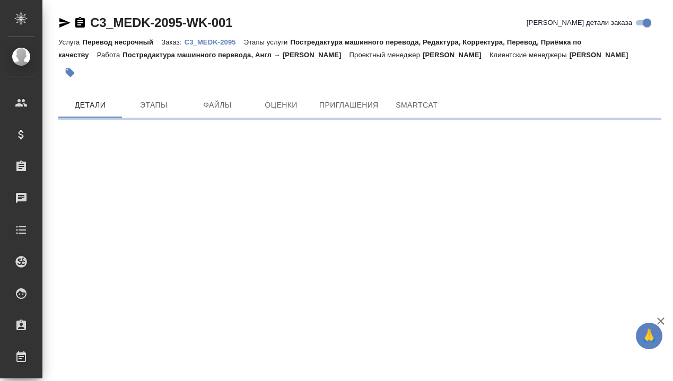 This screenshot has height=381, width=673. I want to click on span: Файлы, so click(217, 105).